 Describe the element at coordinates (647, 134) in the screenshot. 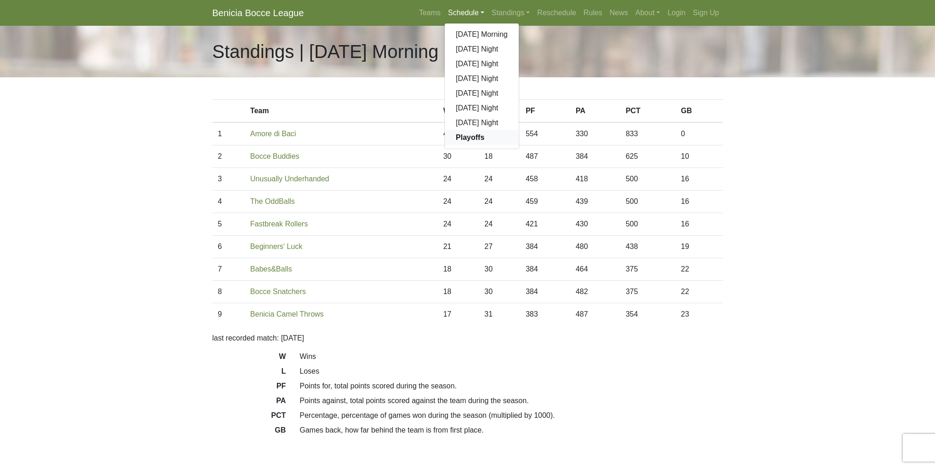

I see `td: 833` at that location.